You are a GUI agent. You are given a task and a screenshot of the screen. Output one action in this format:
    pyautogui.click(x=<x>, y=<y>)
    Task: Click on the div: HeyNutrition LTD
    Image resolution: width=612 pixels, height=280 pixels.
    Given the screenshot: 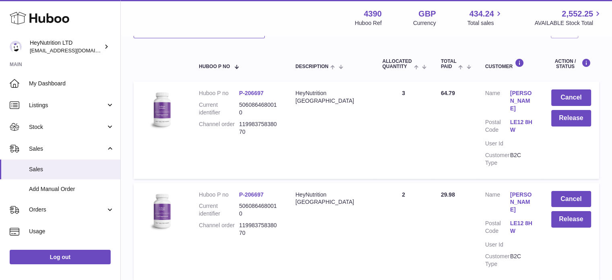 What is the action you would take?
    pyautogui.click(x=66, y=47)
    